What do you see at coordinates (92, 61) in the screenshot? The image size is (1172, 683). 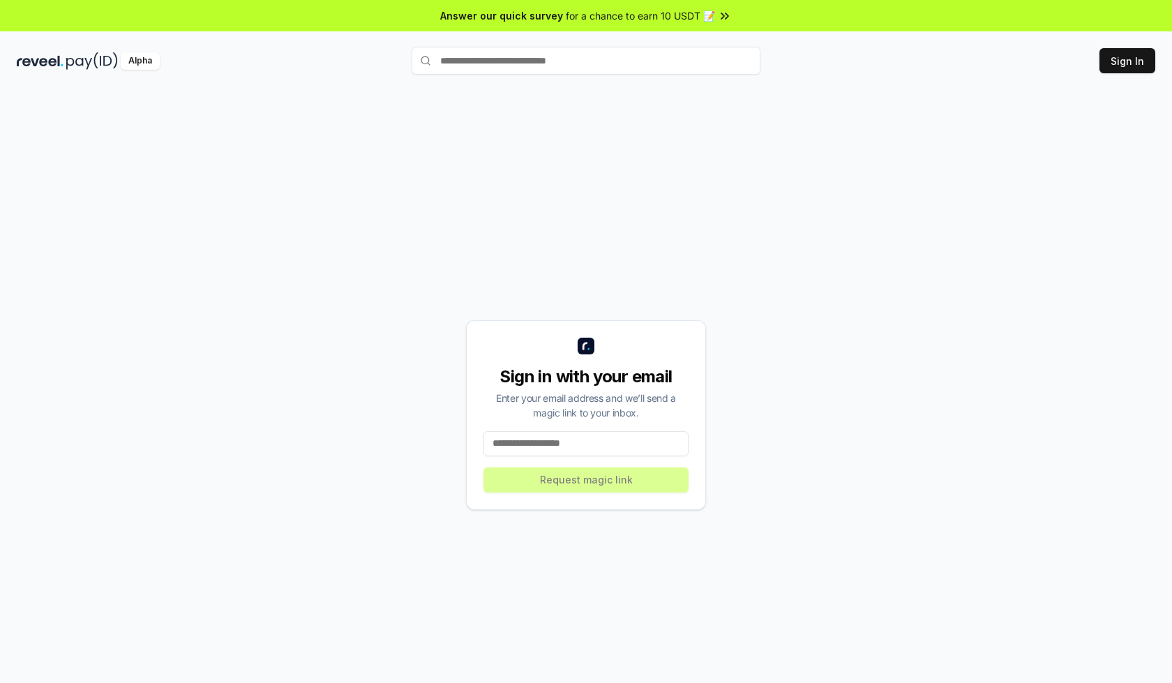 I see `img: pay_id` at bounding box center [92, 61].